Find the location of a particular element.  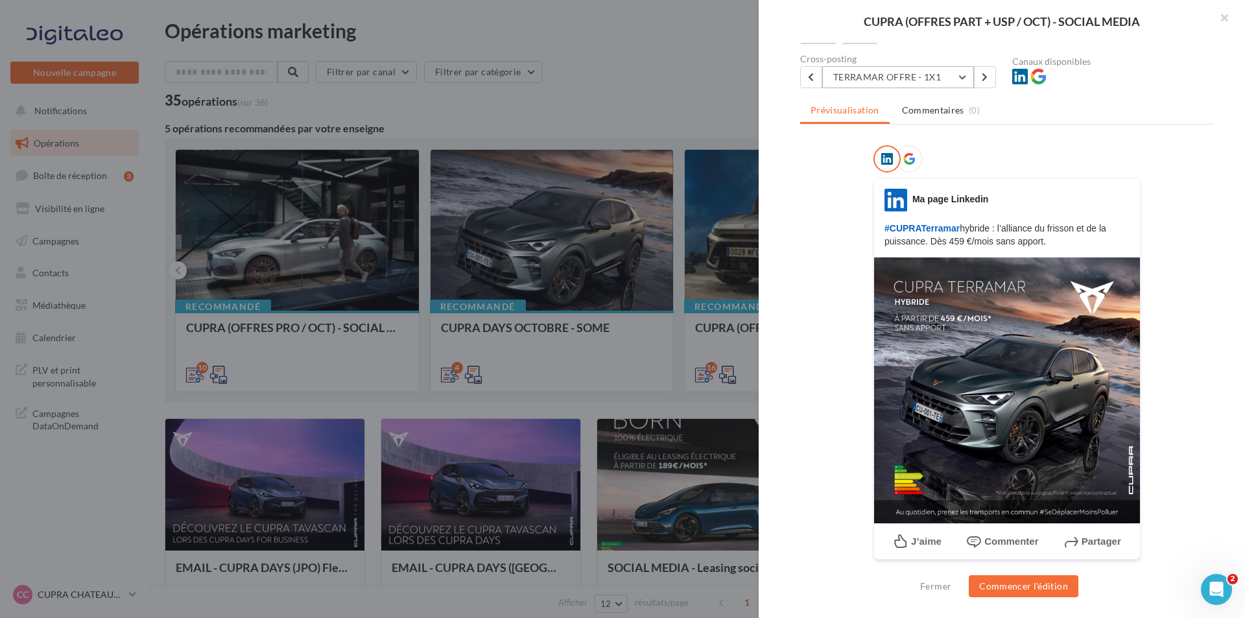

span: Partager is located at coordinates (1101, 541).